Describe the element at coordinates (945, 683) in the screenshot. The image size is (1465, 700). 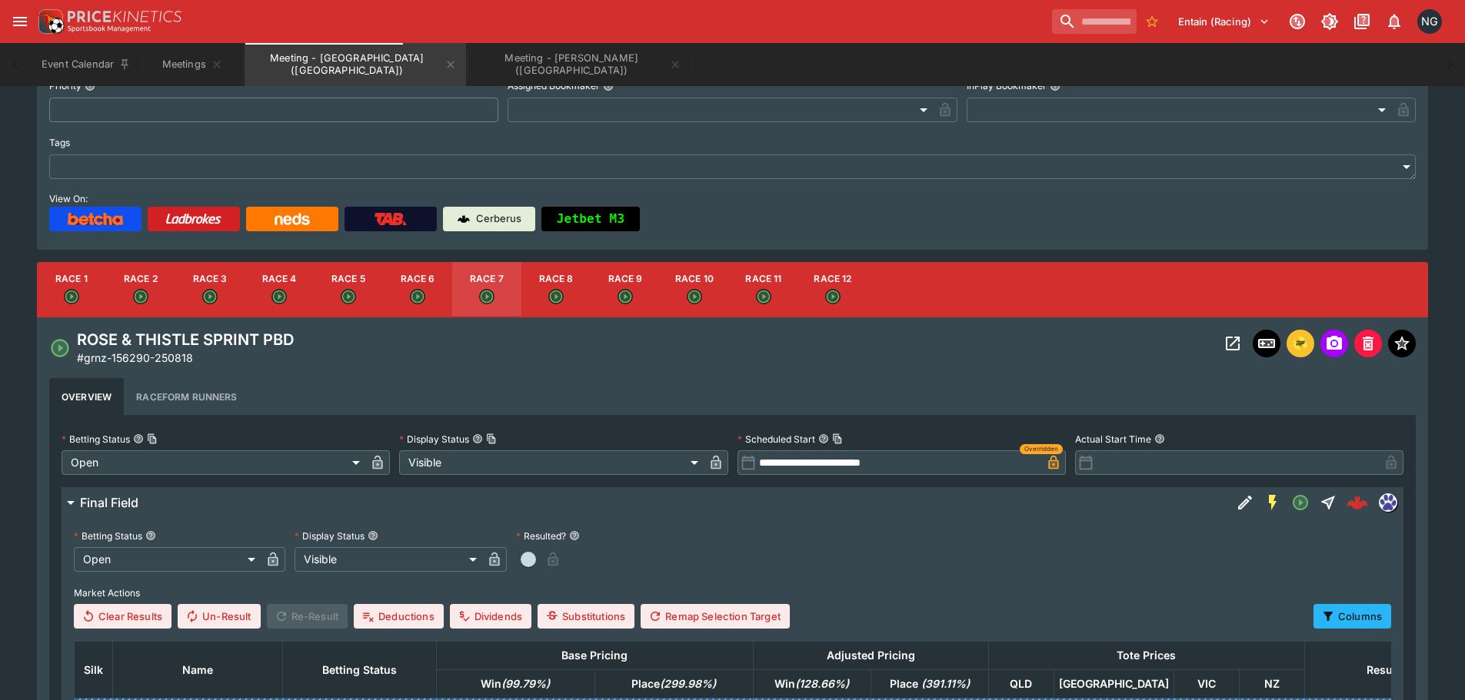
I see `em: ( 391.11 %)` at that location.